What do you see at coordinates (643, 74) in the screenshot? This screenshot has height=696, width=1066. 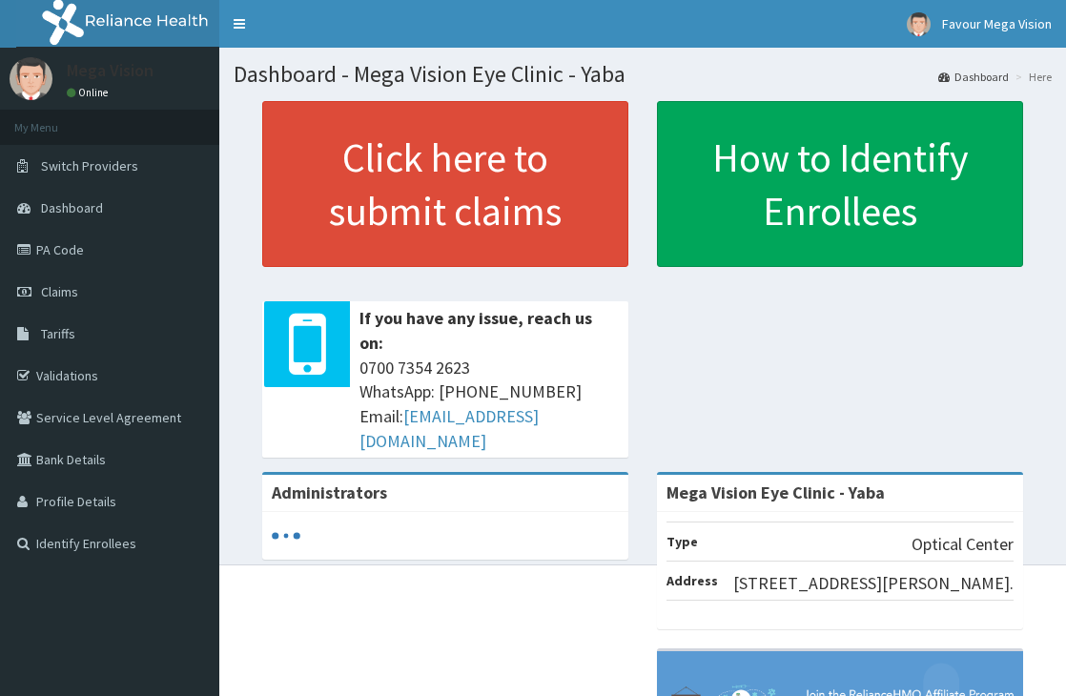 I see `h1: Dashboard - Mega Vision Eye Clinic - Yaba` at bounding box center [643, 74].